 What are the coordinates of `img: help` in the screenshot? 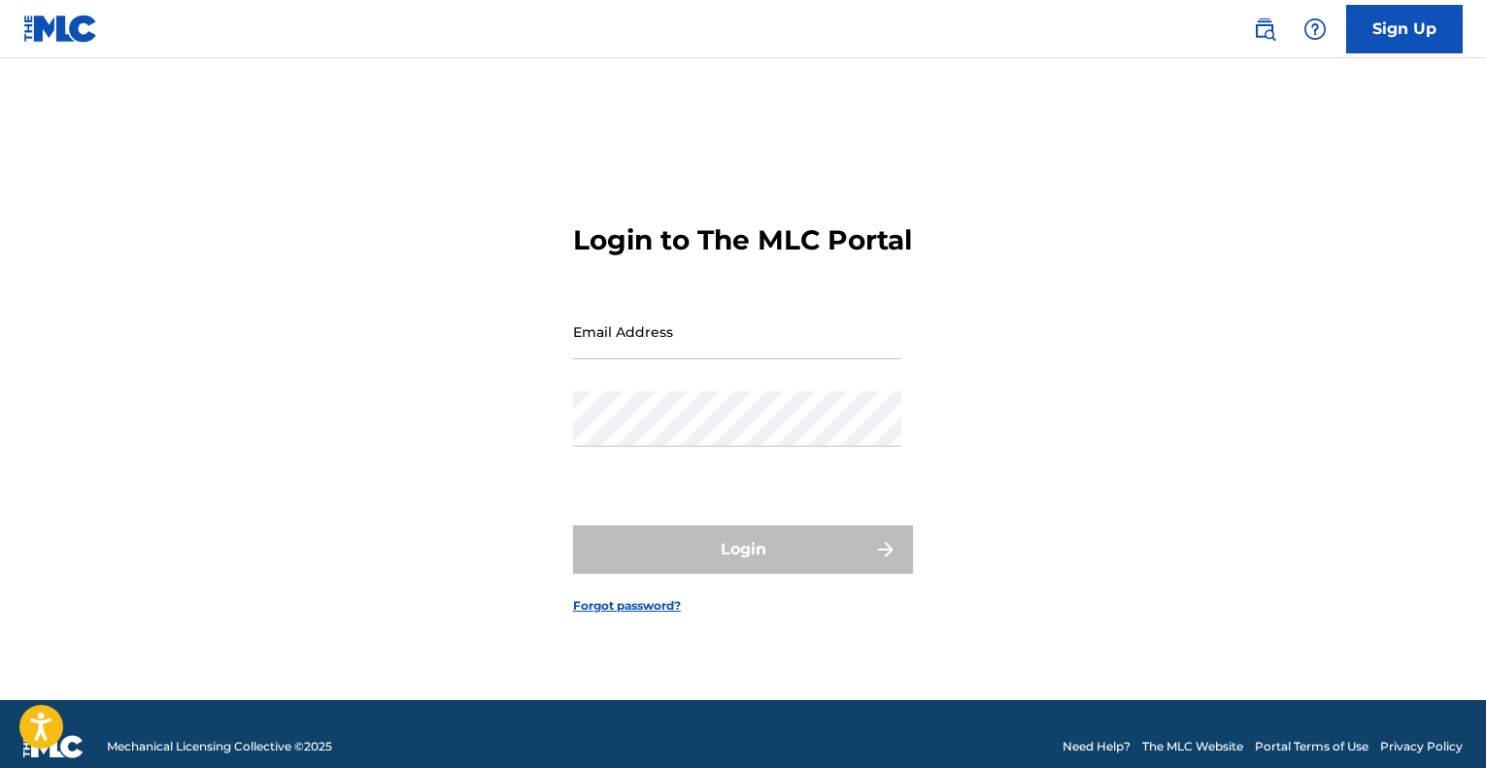 It's located at (1315, 29).